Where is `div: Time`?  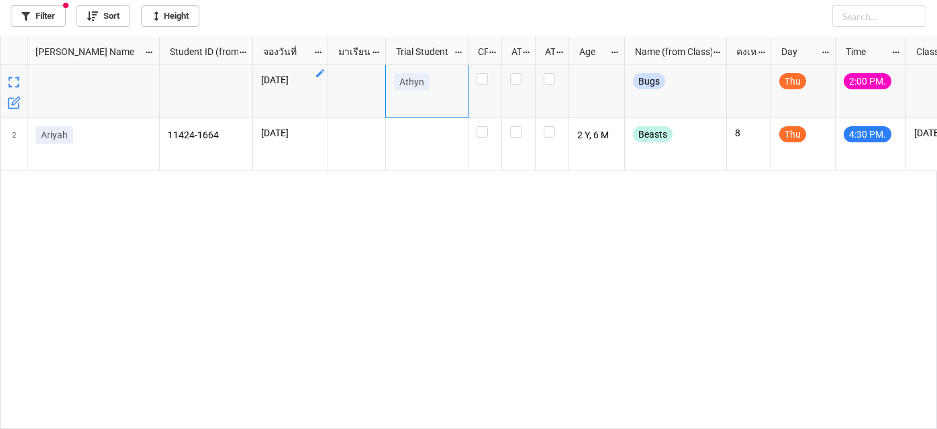
div: Time is located at coordinates (865, 52).